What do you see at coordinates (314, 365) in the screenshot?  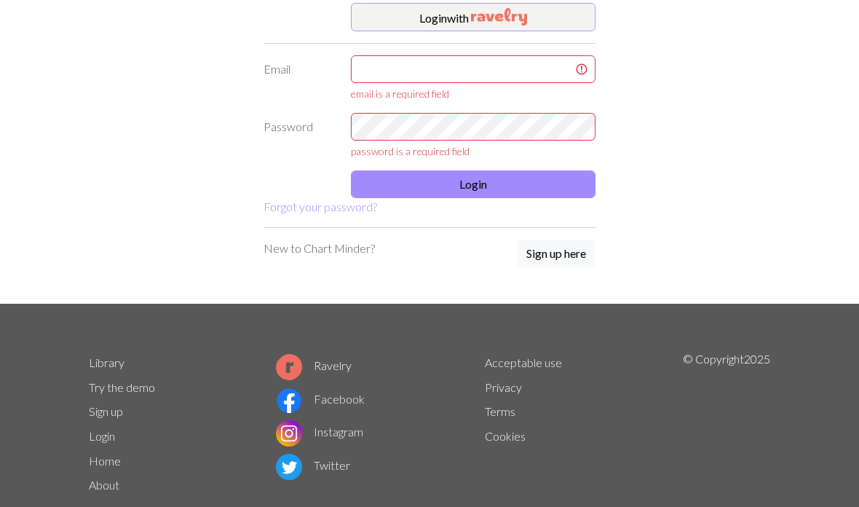 I see `a: Ravelry` at bounding box center [314, 365].